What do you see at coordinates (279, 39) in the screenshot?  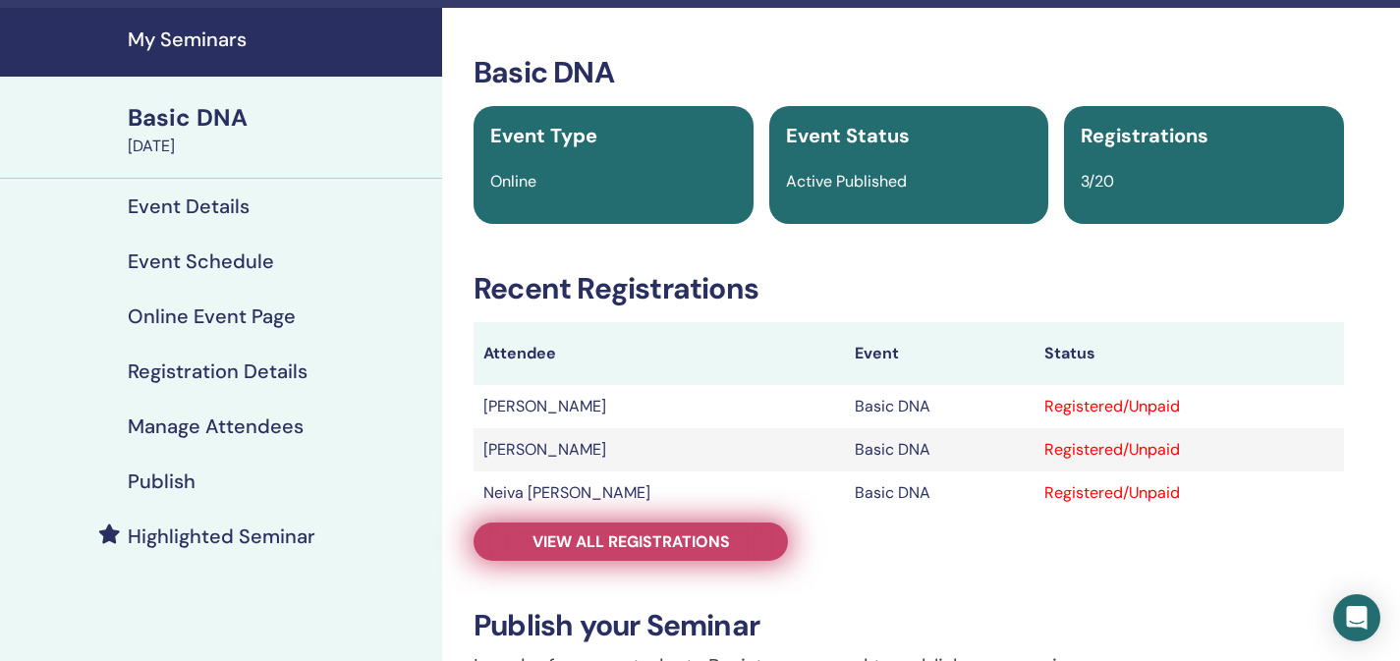 I see `h4: My Seminars` at bounding box center [279, 39].